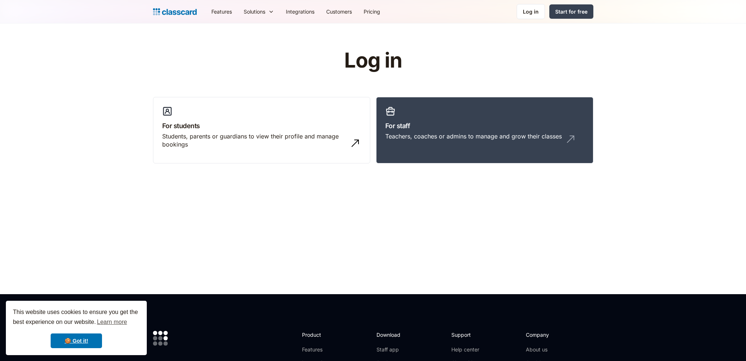 Image resolution: width=746 pixels, height=361 pixels. What do you see at coordinates (466, 349) in the screenshot?
I see `a: Help center` at bounding box center [466, 349].